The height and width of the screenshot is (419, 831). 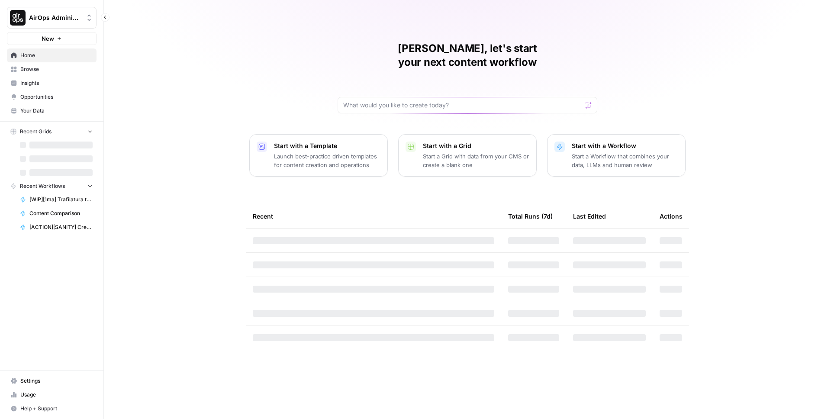 What do you see at coordinates (56, 213) in the screenshot?
I see `a: Content Comparison` at bounding box center [56, 213].